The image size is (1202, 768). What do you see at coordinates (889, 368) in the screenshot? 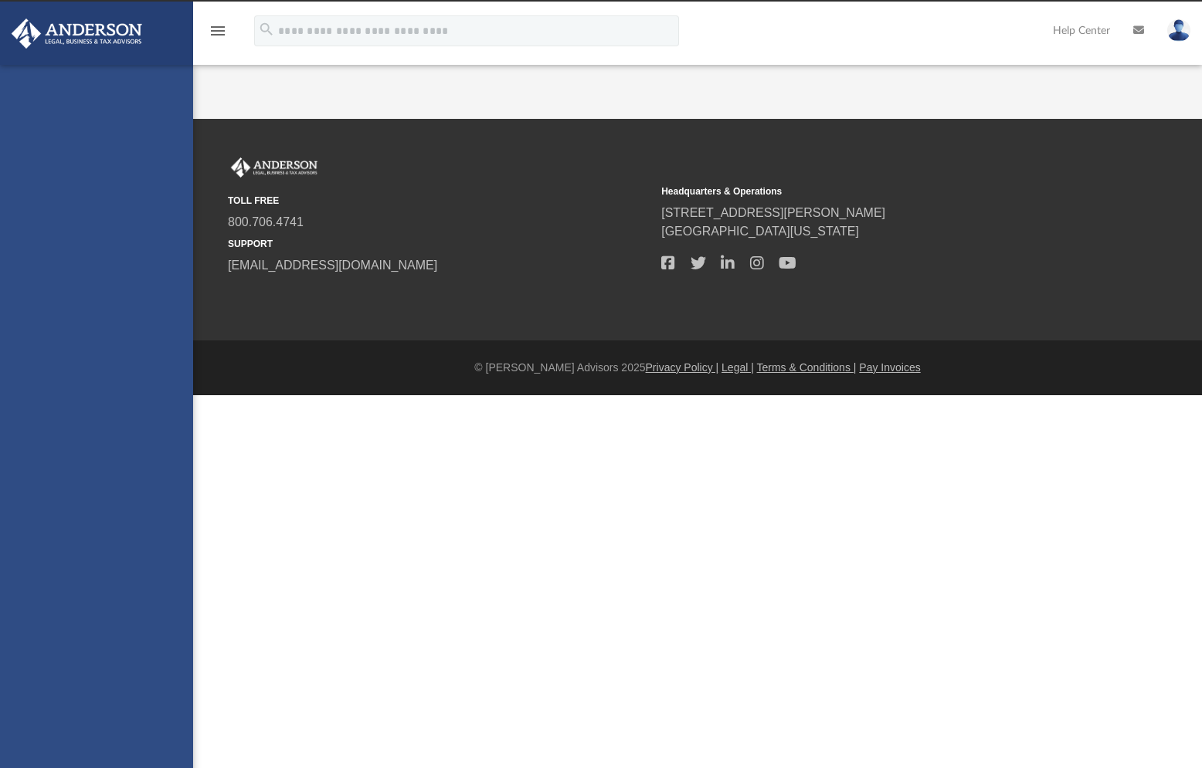
I see `a: Pay Invoices` at bounding box center [889, 368].